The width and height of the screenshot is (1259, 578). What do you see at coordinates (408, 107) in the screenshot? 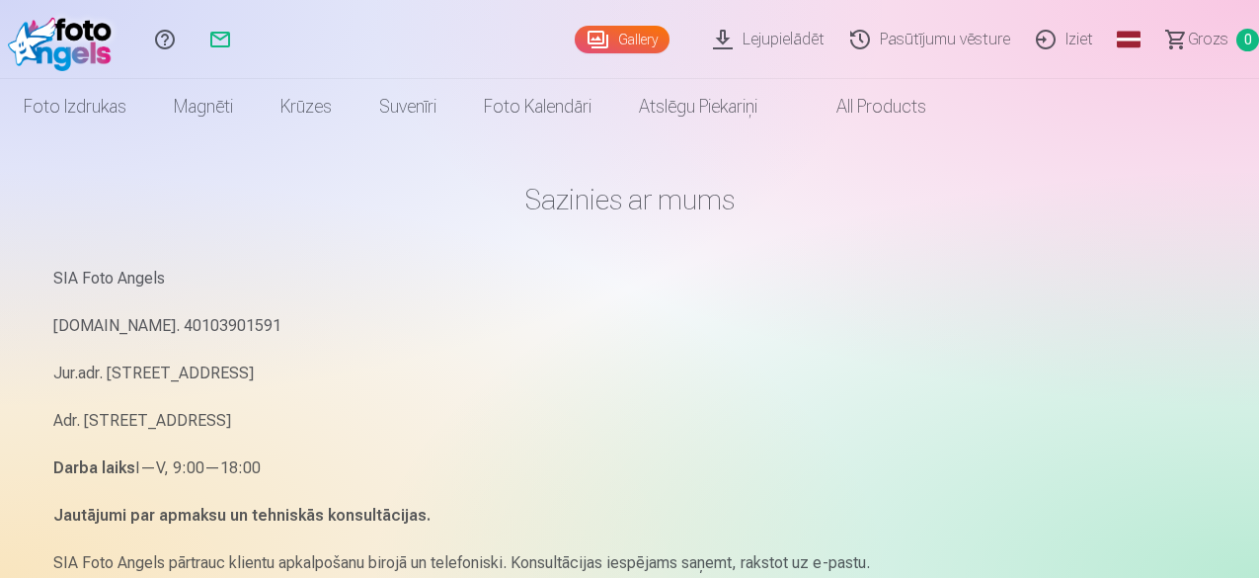
I see `a: Suvenīri` at bounding box center [408, 107].